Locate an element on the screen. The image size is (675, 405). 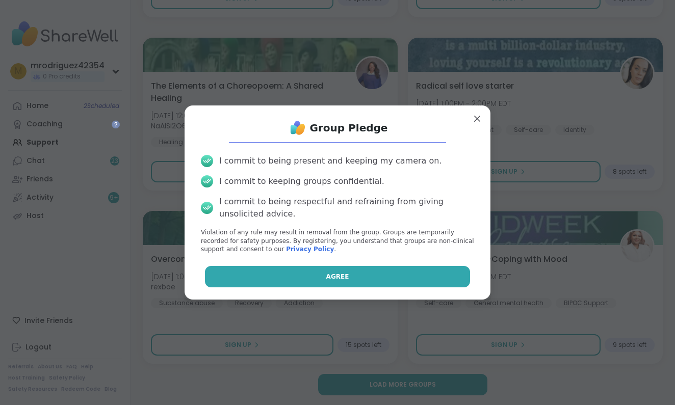
div: I commit to keeping groups confidential. is located at coordinates (302, 182).